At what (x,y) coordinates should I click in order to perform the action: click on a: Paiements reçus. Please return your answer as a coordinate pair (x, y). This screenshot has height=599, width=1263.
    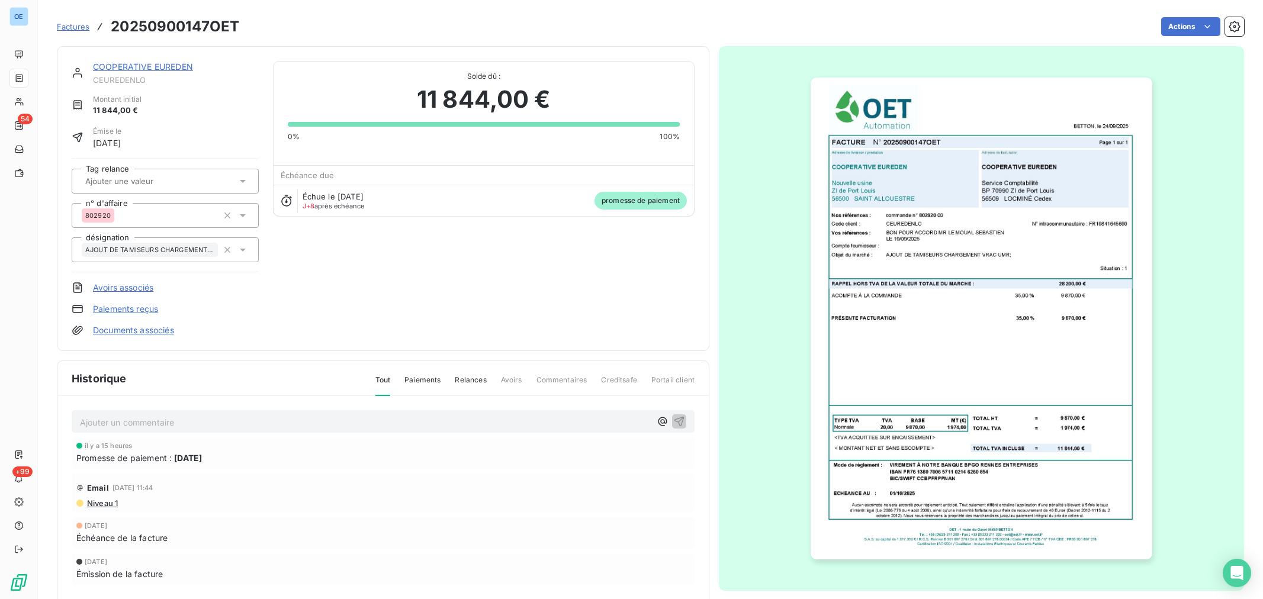
    Looking at the image, I should click on (126, 309).